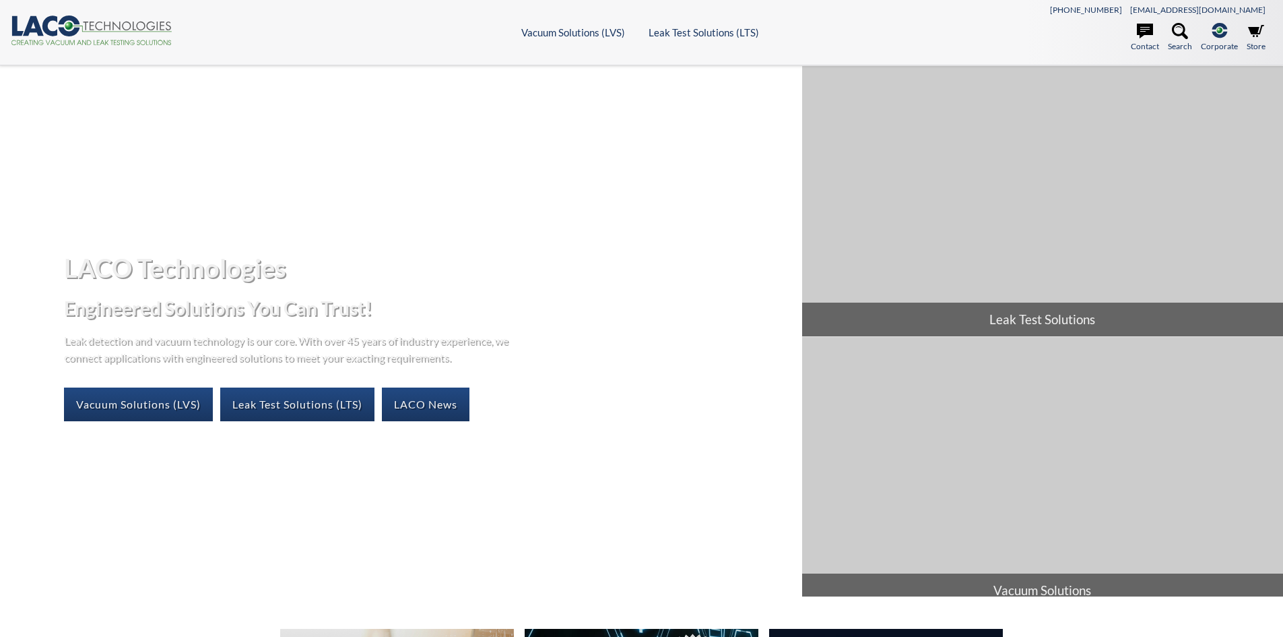 The image size is (1283, 637). Describe the element at coordinates (1256, 38) in the screenshot. I see `a: Store` at that location.